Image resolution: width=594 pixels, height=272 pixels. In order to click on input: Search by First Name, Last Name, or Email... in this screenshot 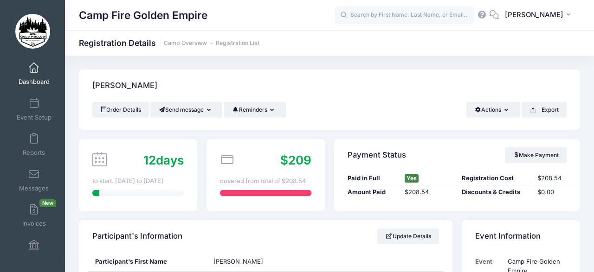, I will do `click(404, 15)`.